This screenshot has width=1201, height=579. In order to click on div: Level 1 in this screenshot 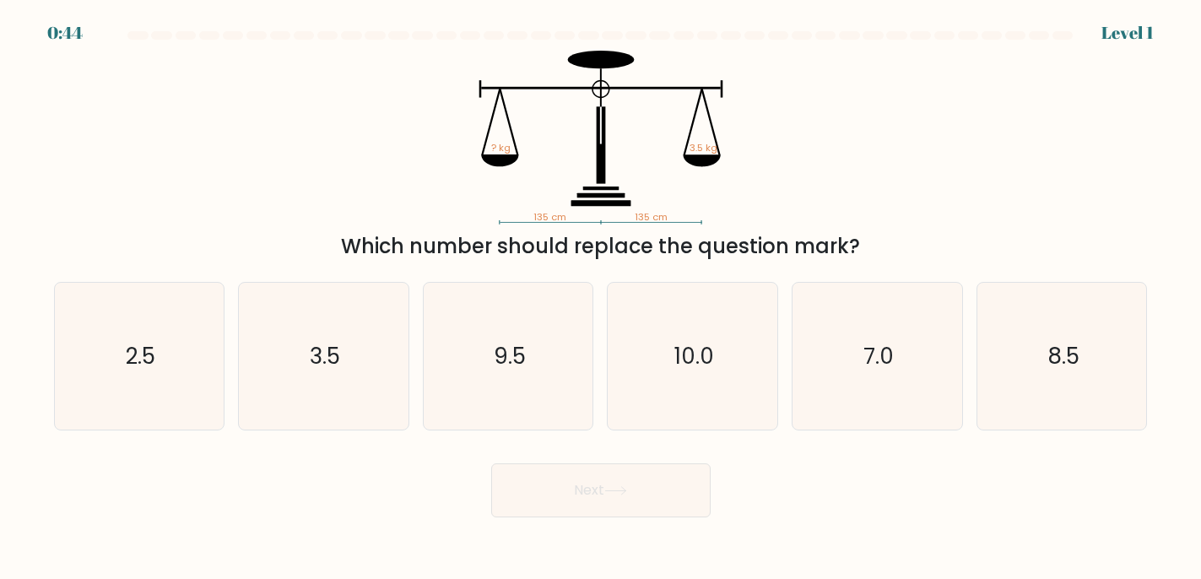, I will do `click(1128, 33)`.